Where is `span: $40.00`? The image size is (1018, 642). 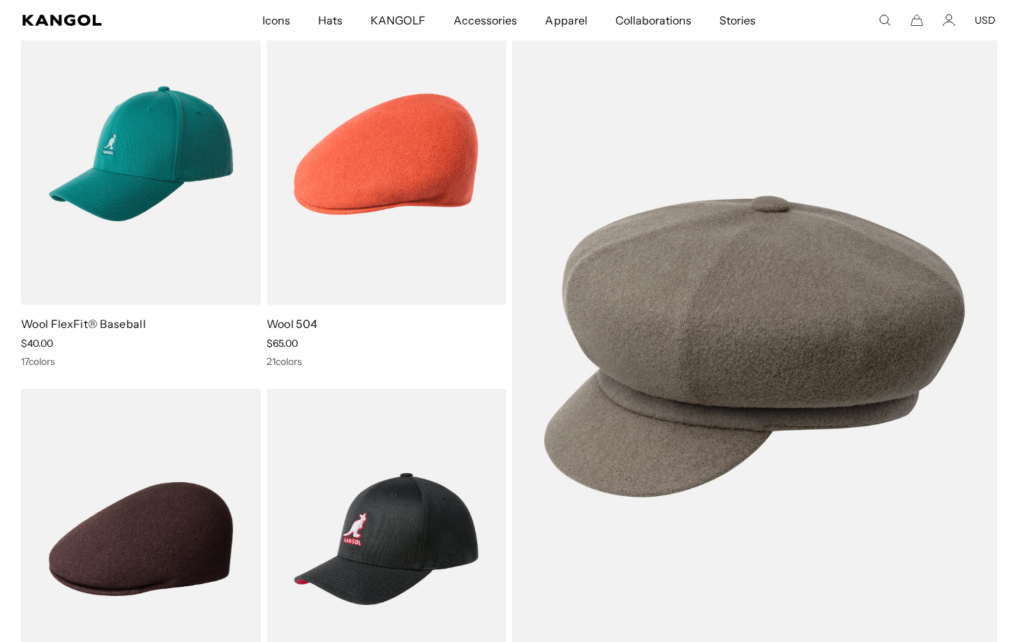
span: $40.00 is located at coordinates (37, 343).